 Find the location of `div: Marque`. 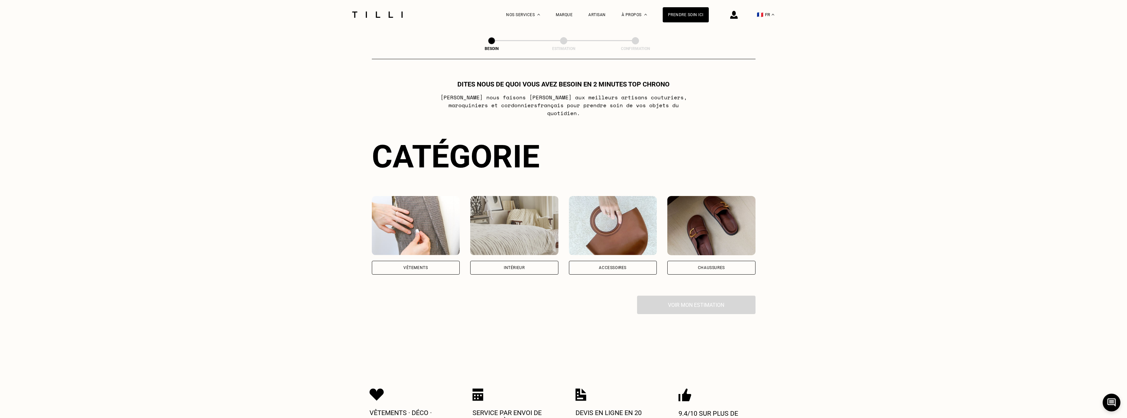

div: Marque is located at coordinates (564, 15).